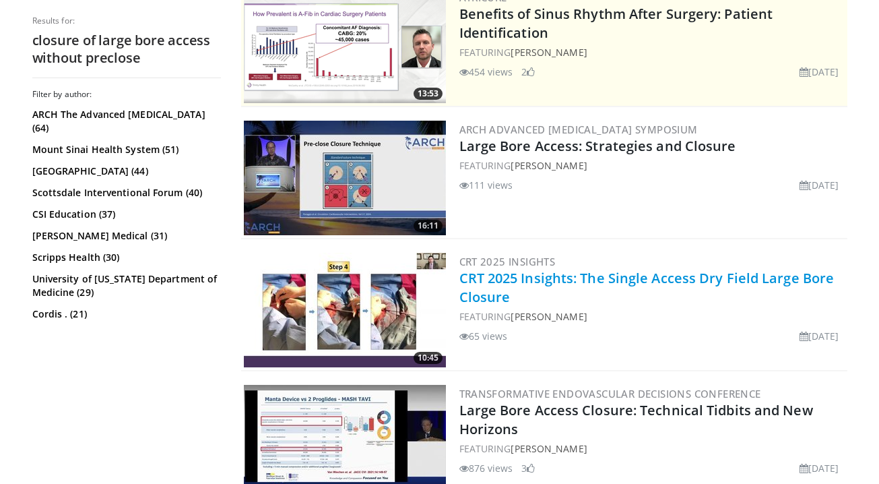 This screenshot has width=879, height=484. I want to click on a: 10:45, so click(345, 310).